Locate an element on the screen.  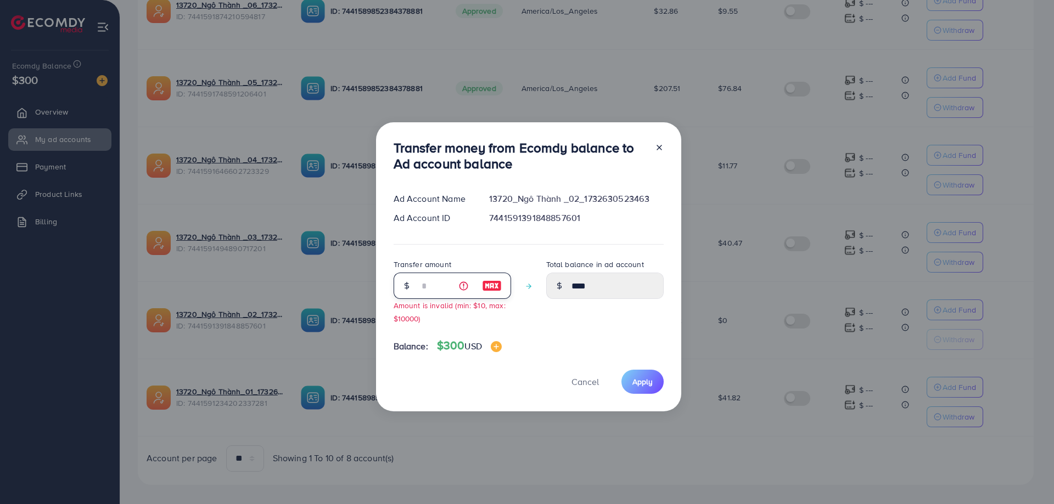
span: Cancel is located at coordinates (585, 382).